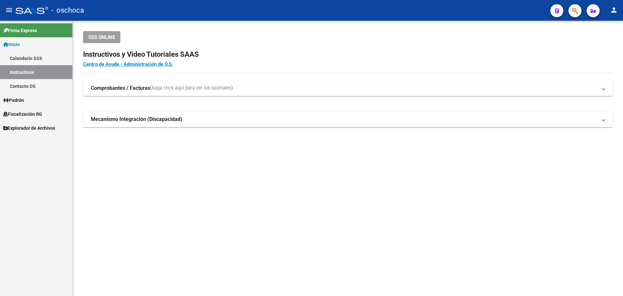 The image size is (623, 296). What do you see at coordinates (67, 10) in the screenshot?
I see `span: - oschoca` at bounding box center [67, 10].